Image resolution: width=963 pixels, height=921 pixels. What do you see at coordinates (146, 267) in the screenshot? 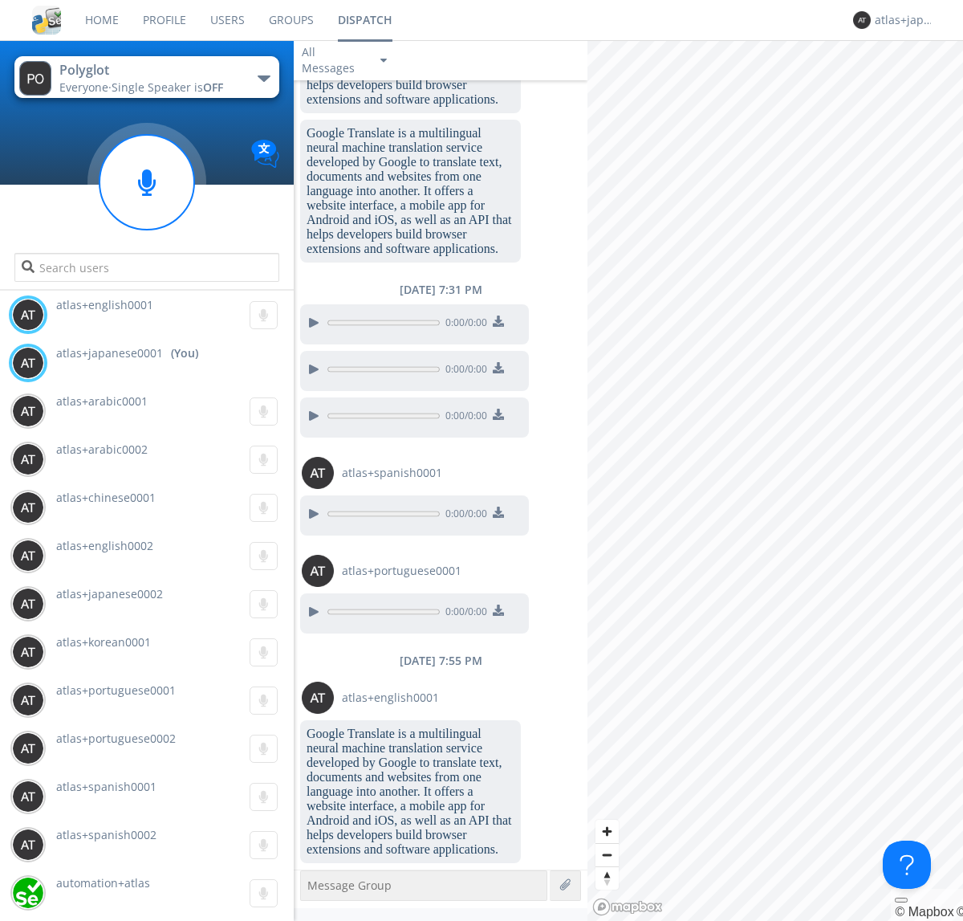
I see `input: Search users` at bounding box center [146, 267].